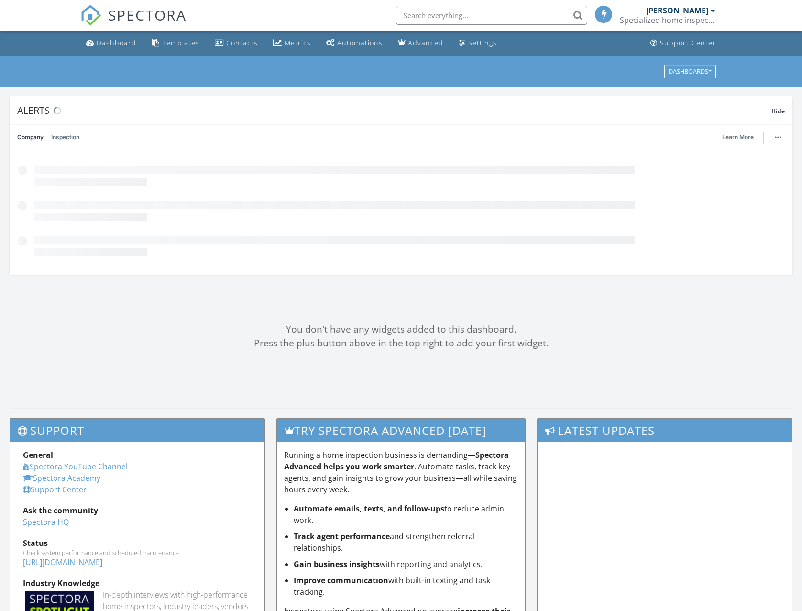 The height and width of the screenshot is (611, 802). Describe the element at coordinates (401, 472) in the screenshot. I see `p: Running a home inspection business is demanding— . Automate tasks, track key agents, and gain ins...` at that location.